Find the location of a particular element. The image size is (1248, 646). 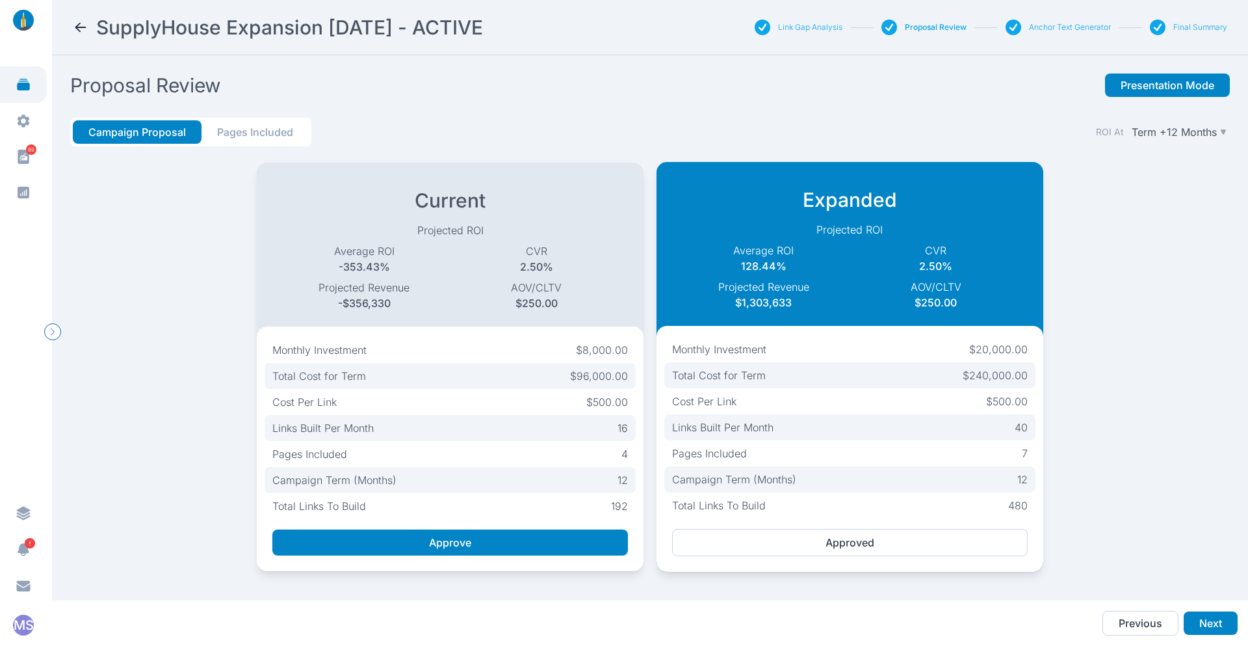

button: Previous is located at coordinates (1140, 623).